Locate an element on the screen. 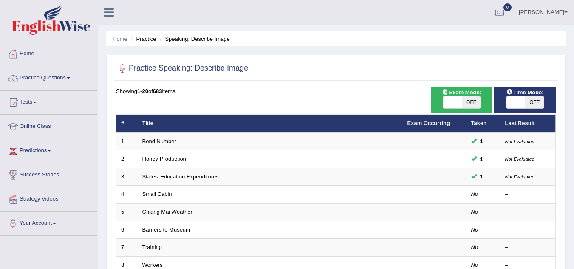 This screenshot has height=269, width=574. b: 1-20 is located at coordinates (143, 91).